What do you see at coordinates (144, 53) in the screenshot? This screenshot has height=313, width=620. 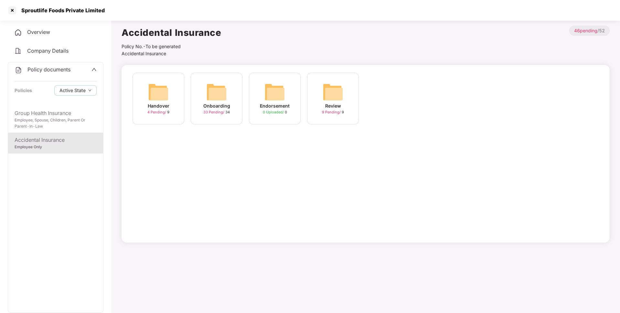 I see `span: Accidental Insurance` at bounding box center [144, 53].